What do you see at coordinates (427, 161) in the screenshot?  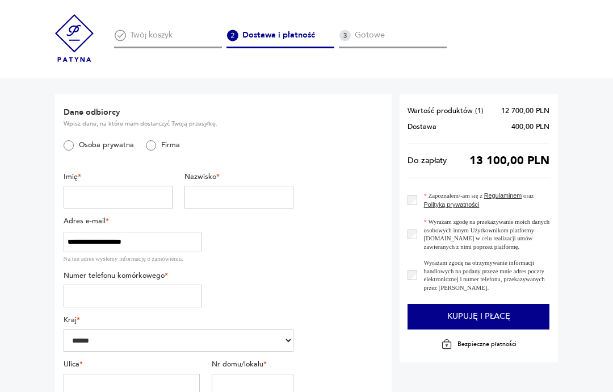 I see `span: Do zapłaty` at bounding box center [427, 161].